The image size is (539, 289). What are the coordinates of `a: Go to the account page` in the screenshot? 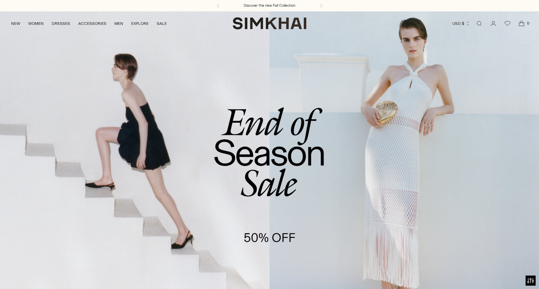 It's located at (493, 23).